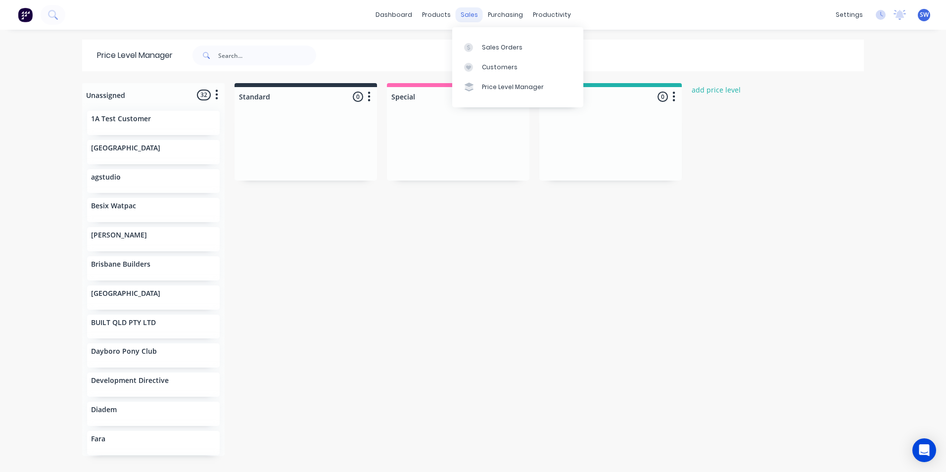 The height and width of the screenshot is (472, 946). Describe the element at coordinates (98, 439) in the screenshot. I see `p: Fara` at that location.